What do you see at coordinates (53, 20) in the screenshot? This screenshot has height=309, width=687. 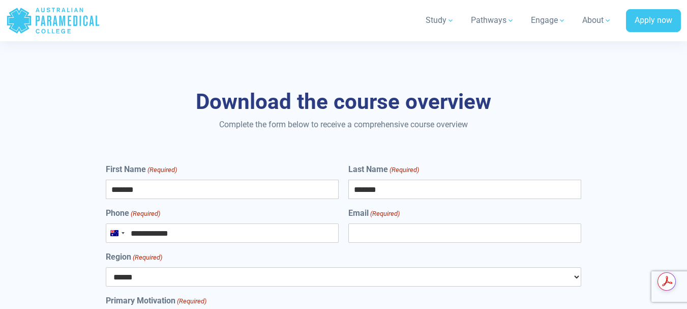 I see `a: Australian Paramedical College` at bounding box center [53, 20].